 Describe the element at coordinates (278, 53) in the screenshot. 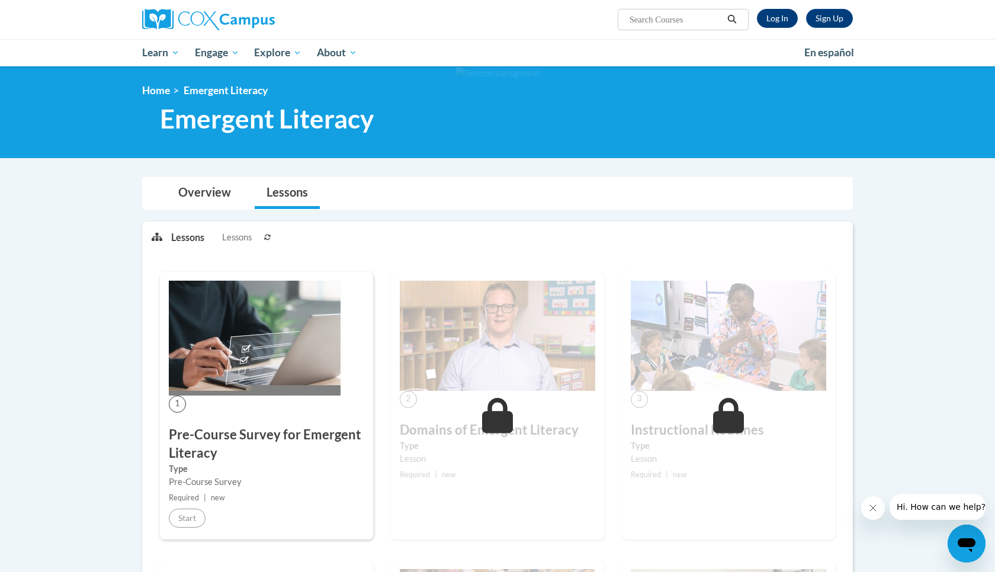

I see `span: Explore` at that location.